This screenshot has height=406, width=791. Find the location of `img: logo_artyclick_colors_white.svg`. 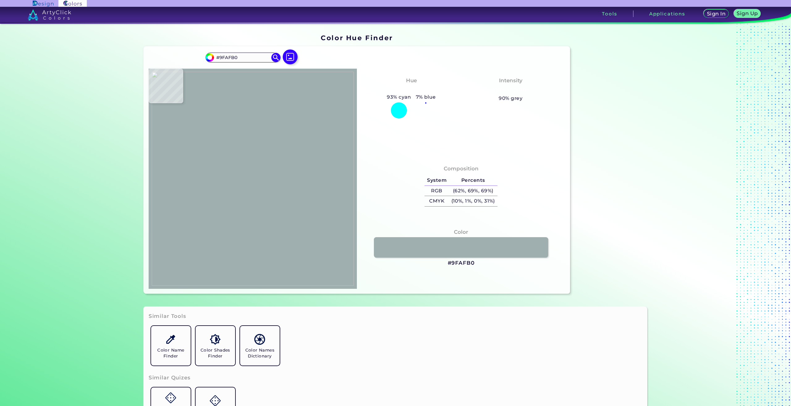

img: logo_artyclick_colors_white.svg is located at coordinates (49, 15).